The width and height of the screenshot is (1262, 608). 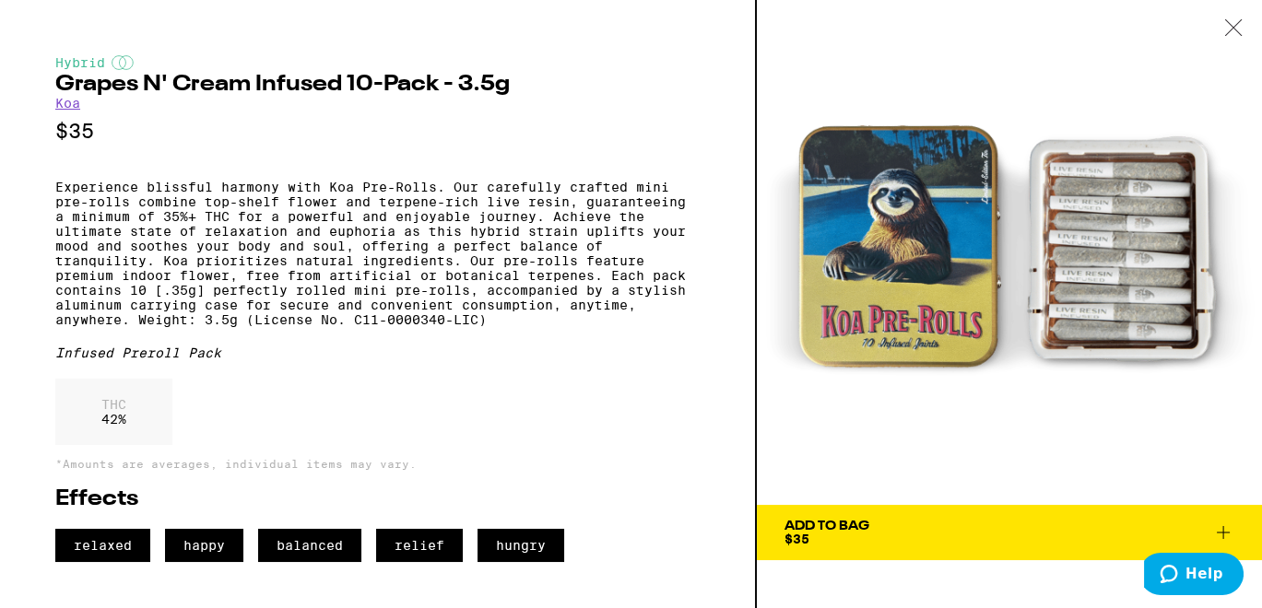 What do you see at coordinates (521, 546) in the screenshot?
I see `span: hungry` at bounding box center [521, 546].